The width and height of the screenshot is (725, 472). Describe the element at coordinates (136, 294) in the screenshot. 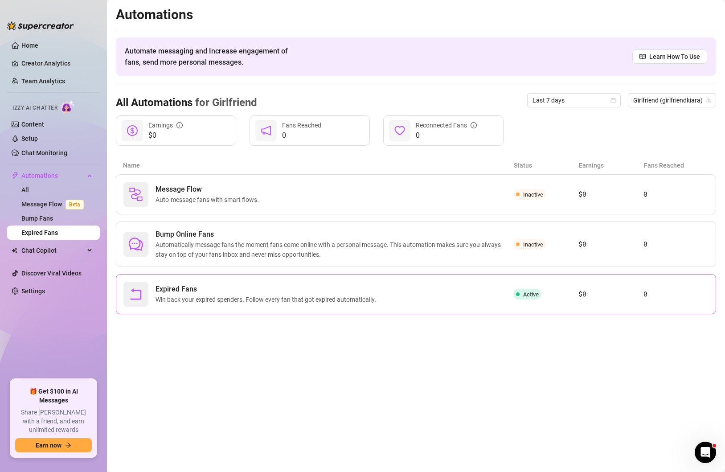

I see `span: rollback` at that location.